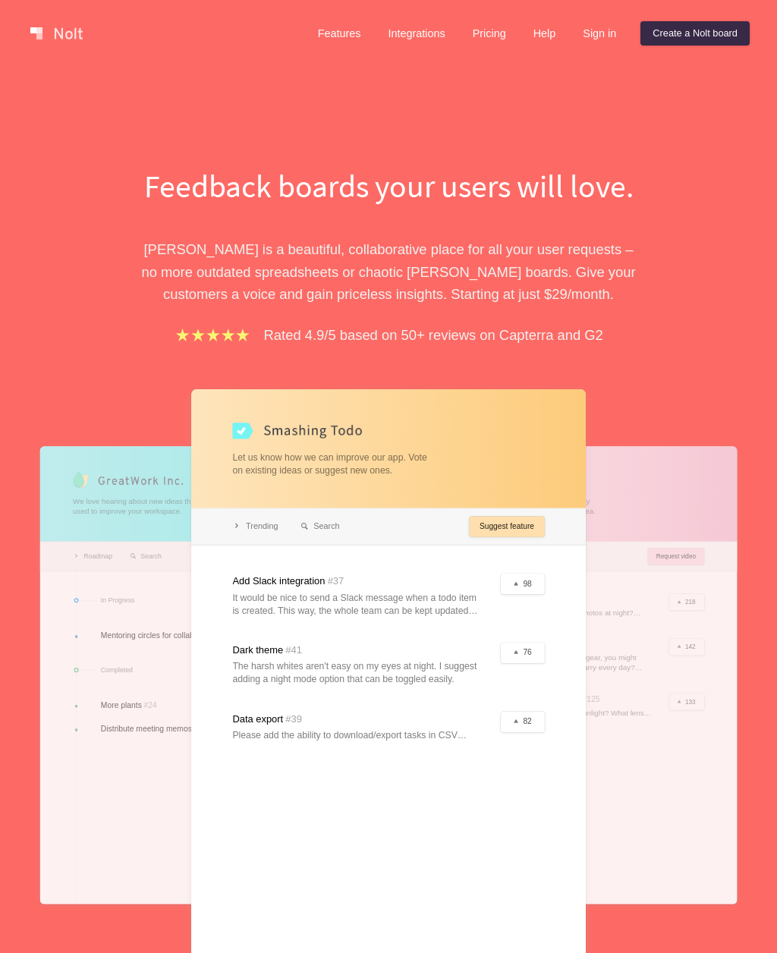  Describe the element at coordinates (416, 33) in the screenshot. I see `a: Integrations` at that location.